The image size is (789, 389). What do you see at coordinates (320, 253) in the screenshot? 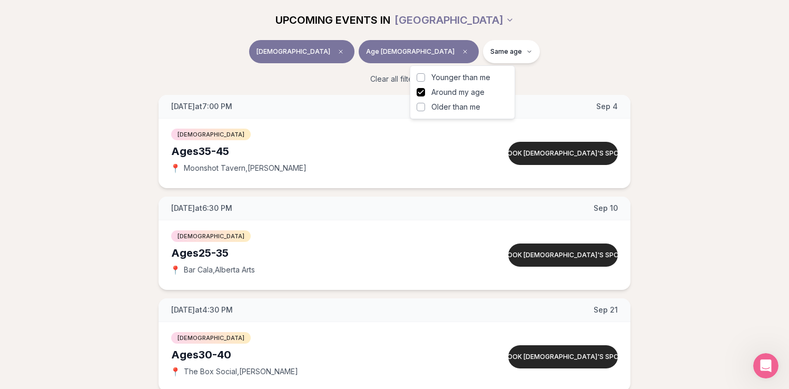
I see `div: Ages 25-35` at bounding box center [320, 253].